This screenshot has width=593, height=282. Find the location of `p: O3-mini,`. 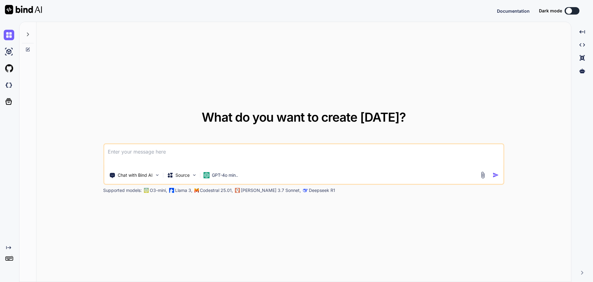

p: O3-mini, is located at coordinates (159, 190).